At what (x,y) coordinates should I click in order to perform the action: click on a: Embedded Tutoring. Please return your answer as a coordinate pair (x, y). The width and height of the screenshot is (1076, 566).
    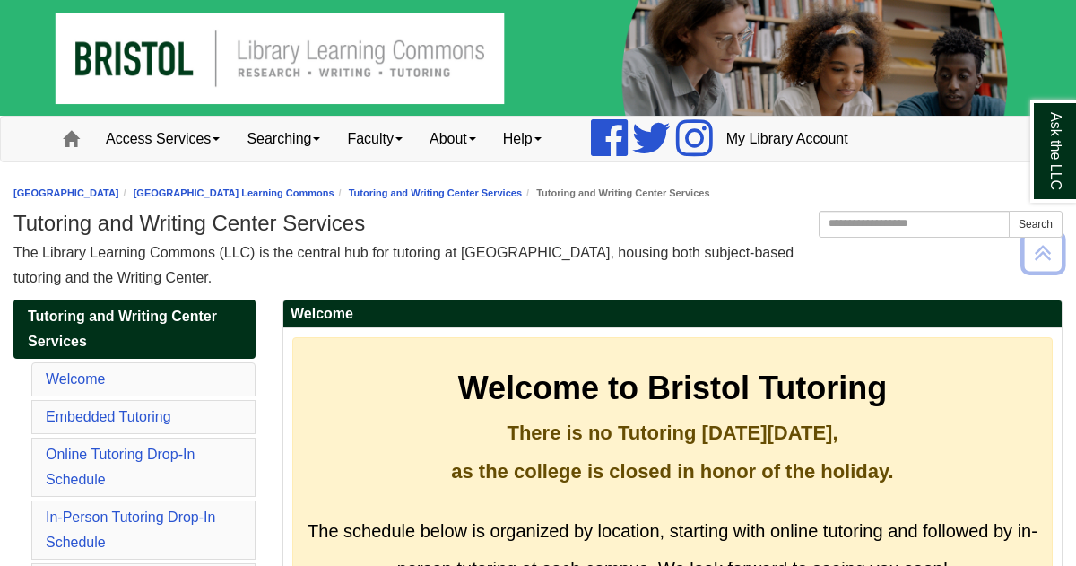
    Looking at the image, I should click on (109, 416).